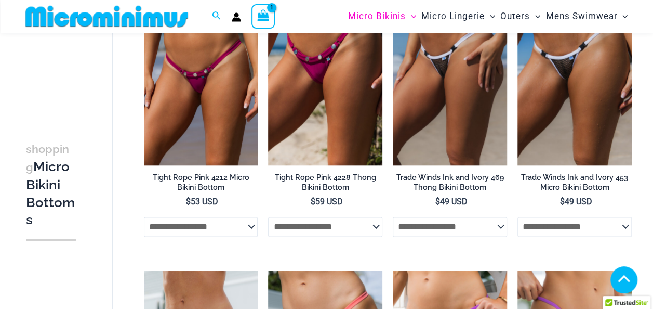 The height and width of the screenshot is (309, 653). I want to click on h2: Trade Winds Ink and Ivory 453 Micro Bikini Bottom, so click(575, 182).